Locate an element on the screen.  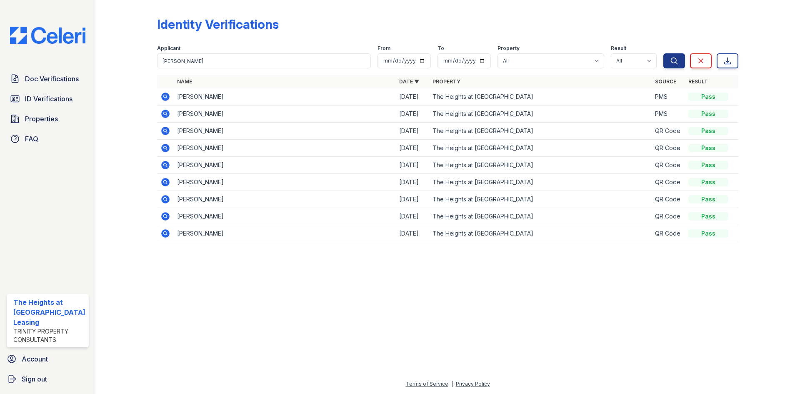
a: Name is located at coordinates (184, 81).